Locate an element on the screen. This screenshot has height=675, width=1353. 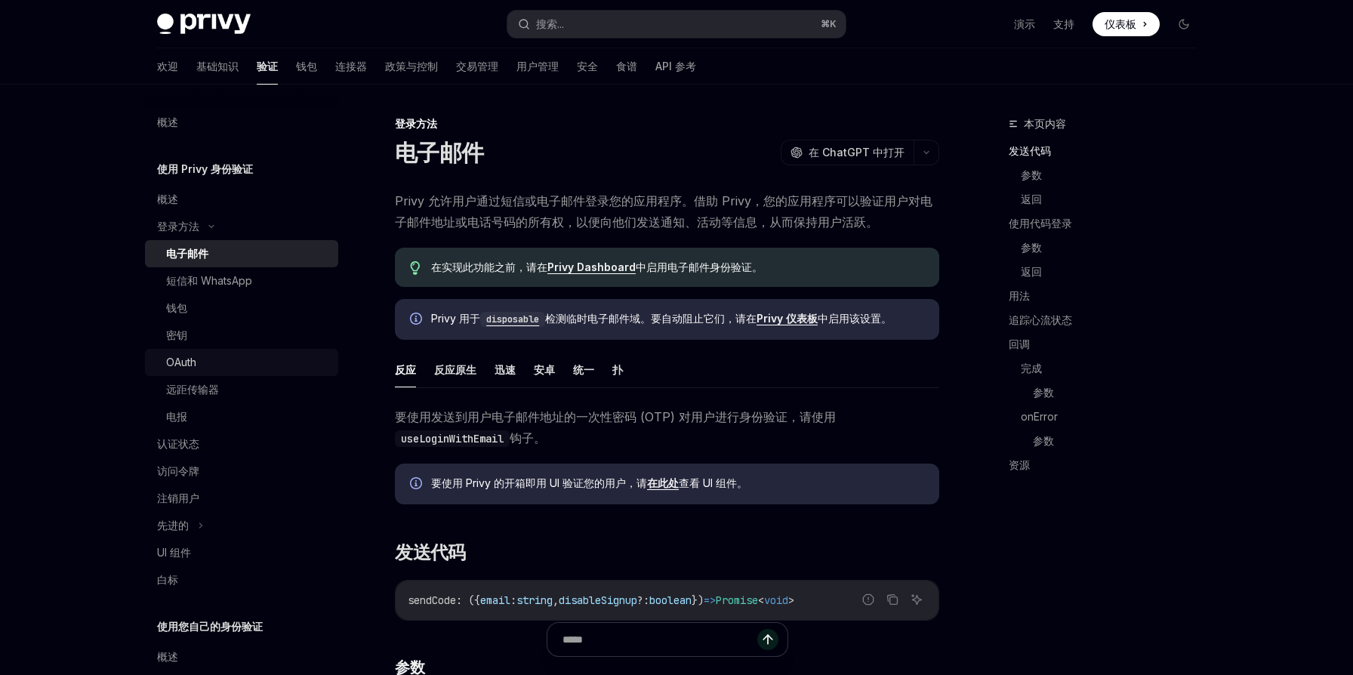
font: UI 组件 is located at coordinates (174, 552).